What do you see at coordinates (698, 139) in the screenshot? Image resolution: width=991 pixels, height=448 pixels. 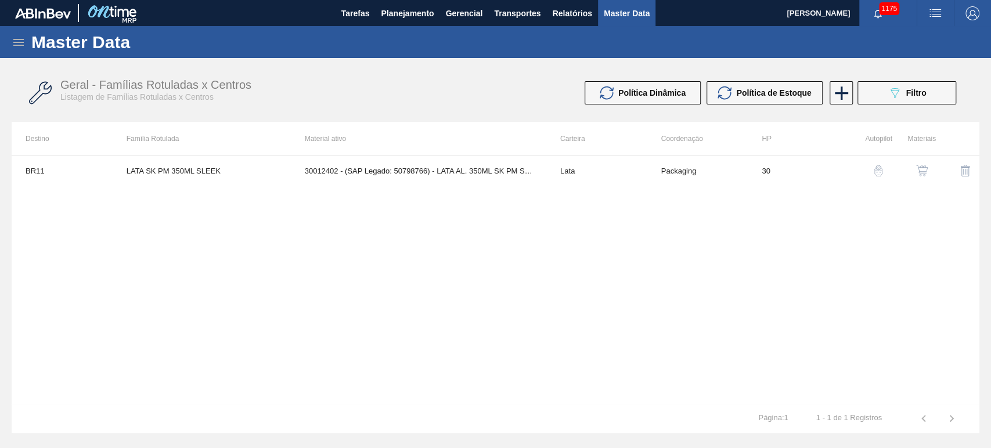 I see `th: Coordenação` at bounding box center [698, 139].